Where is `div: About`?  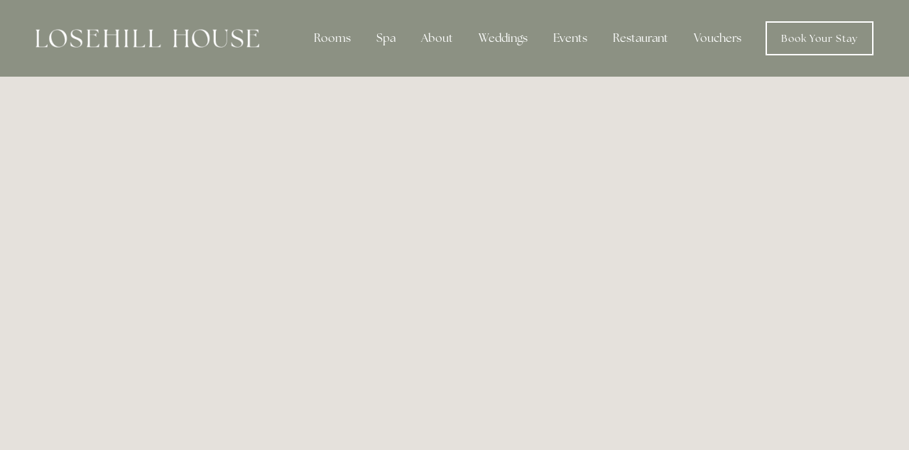
div: About is located at coordinates (437, 38).